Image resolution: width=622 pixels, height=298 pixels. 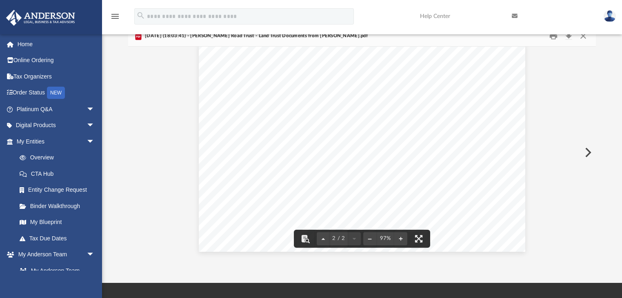 I want to click on a: Overview, so click(x=59, y=158).